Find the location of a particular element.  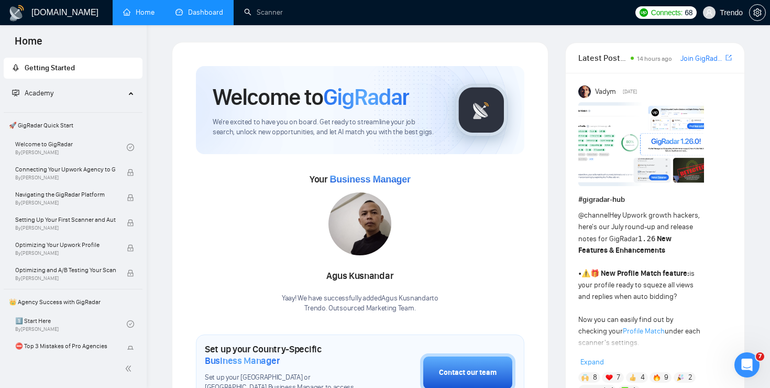

span: Navigating the GigRadar Platform is located at coordinates (65, 194).